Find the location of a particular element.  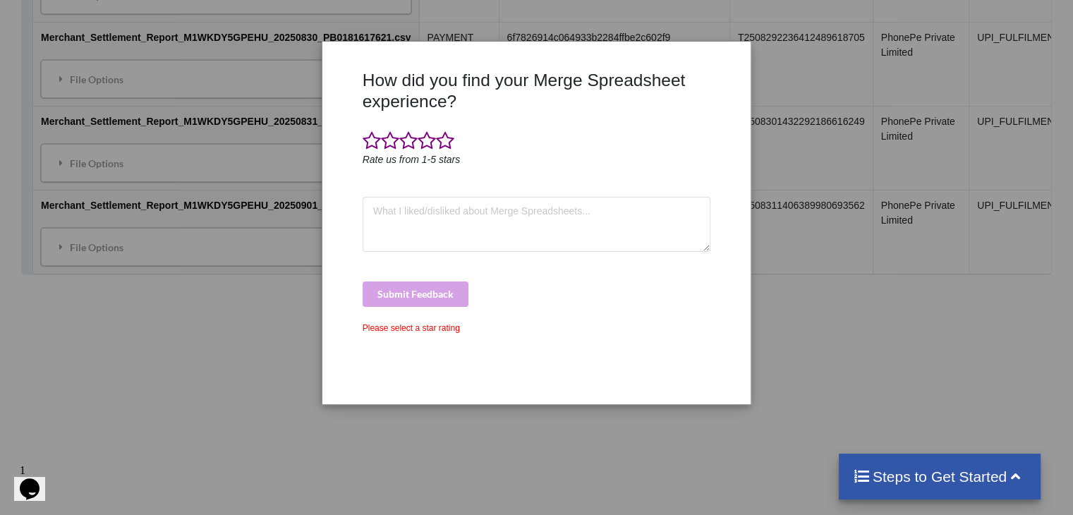

i: Rate us from 1-5 stars is located at coordinates (411, 159).